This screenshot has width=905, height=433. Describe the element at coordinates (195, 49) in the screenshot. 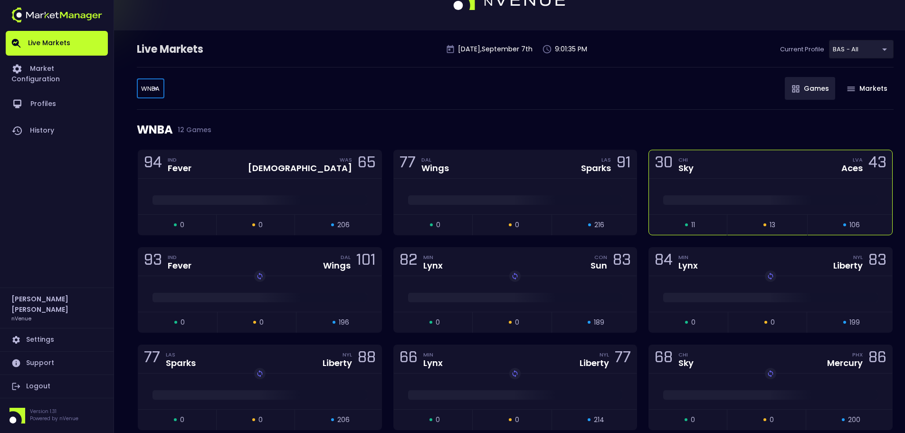

I see `div: Live Markets` at that location.